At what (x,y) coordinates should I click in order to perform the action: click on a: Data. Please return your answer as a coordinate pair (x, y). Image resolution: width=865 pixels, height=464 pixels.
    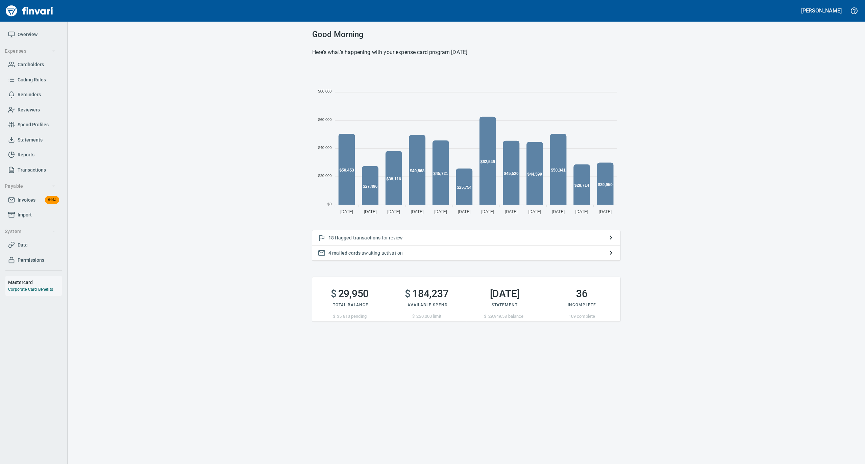
    Looking at the image, I should click on (33, 245).